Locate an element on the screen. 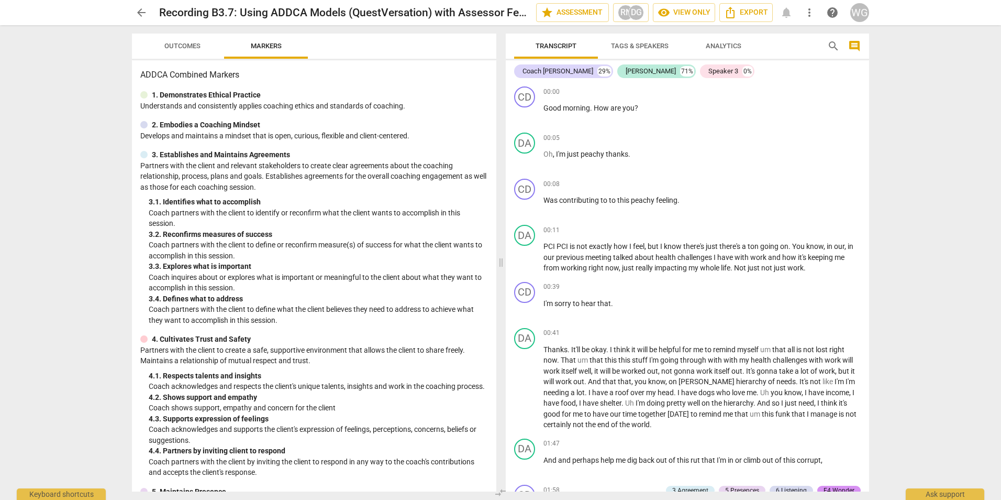  span: thanks is located at coordinates (617, 154).